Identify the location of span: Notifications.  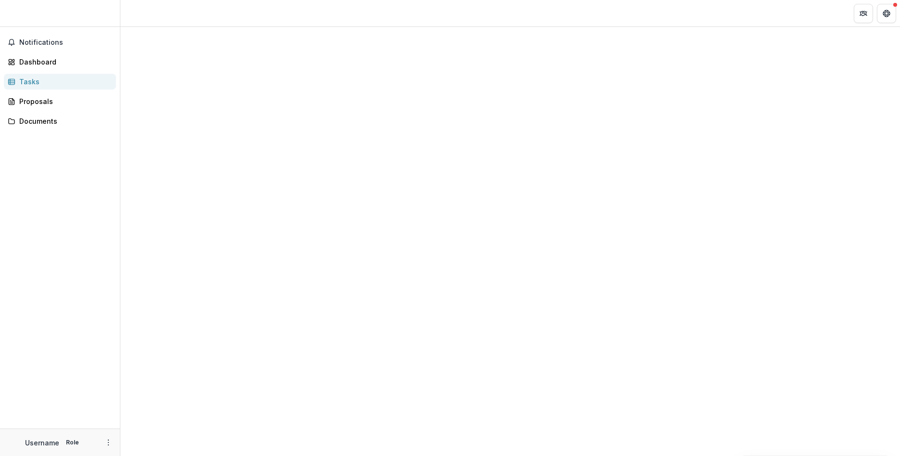
(66, 42).